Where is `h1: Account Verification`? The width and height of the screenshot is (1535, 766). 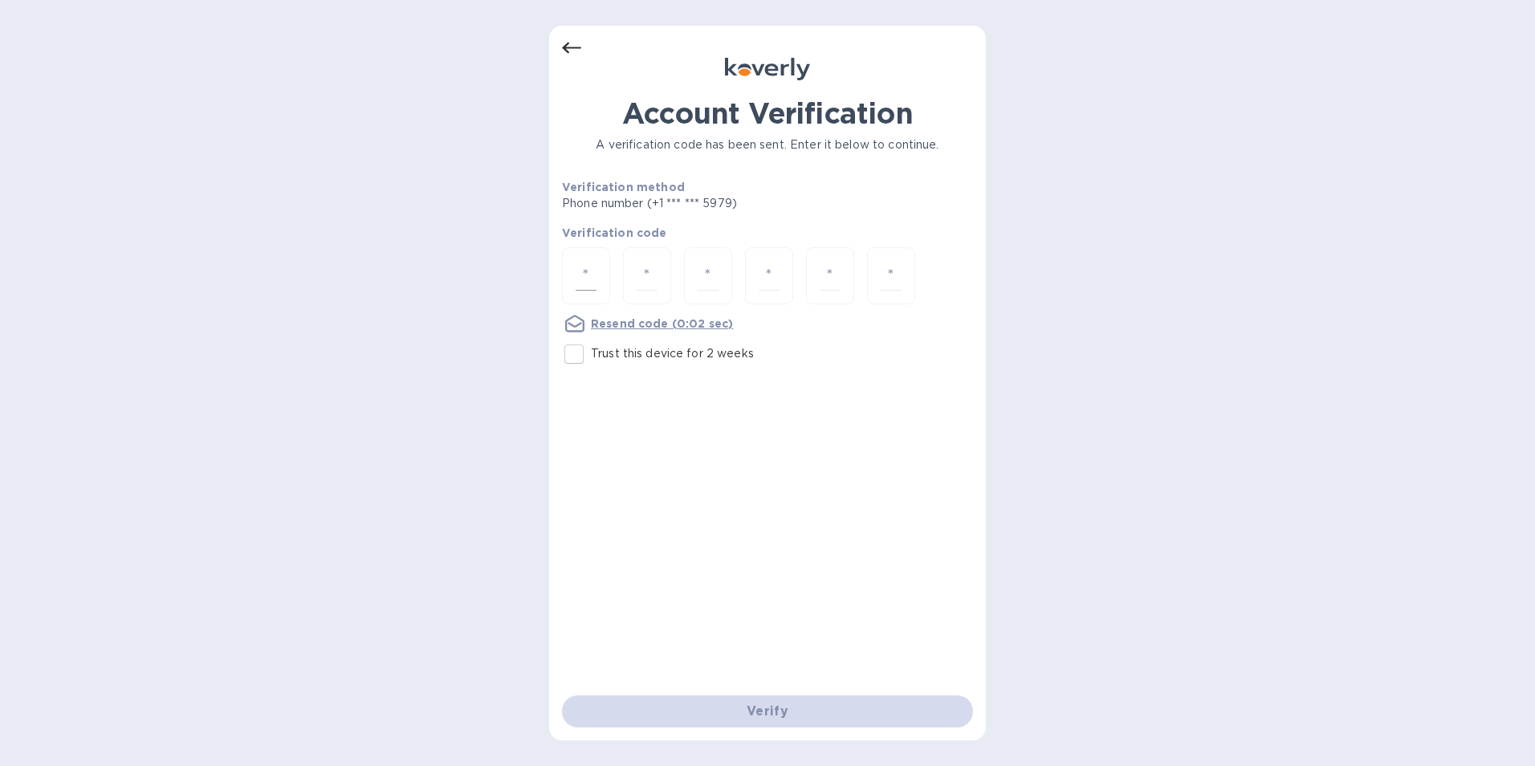
h1: Account Verification is located at coordinates (768, 113).